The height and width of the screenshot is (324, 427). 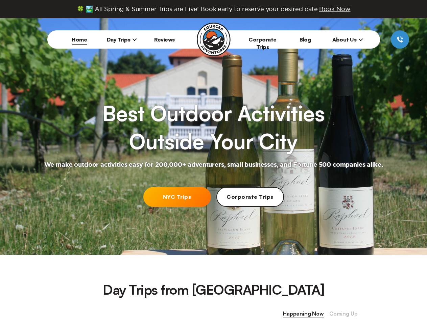 What do you see at coordinates (303, 314) in the screenshot?
I see `span: Happening Now` at bounding box center [303, 314].